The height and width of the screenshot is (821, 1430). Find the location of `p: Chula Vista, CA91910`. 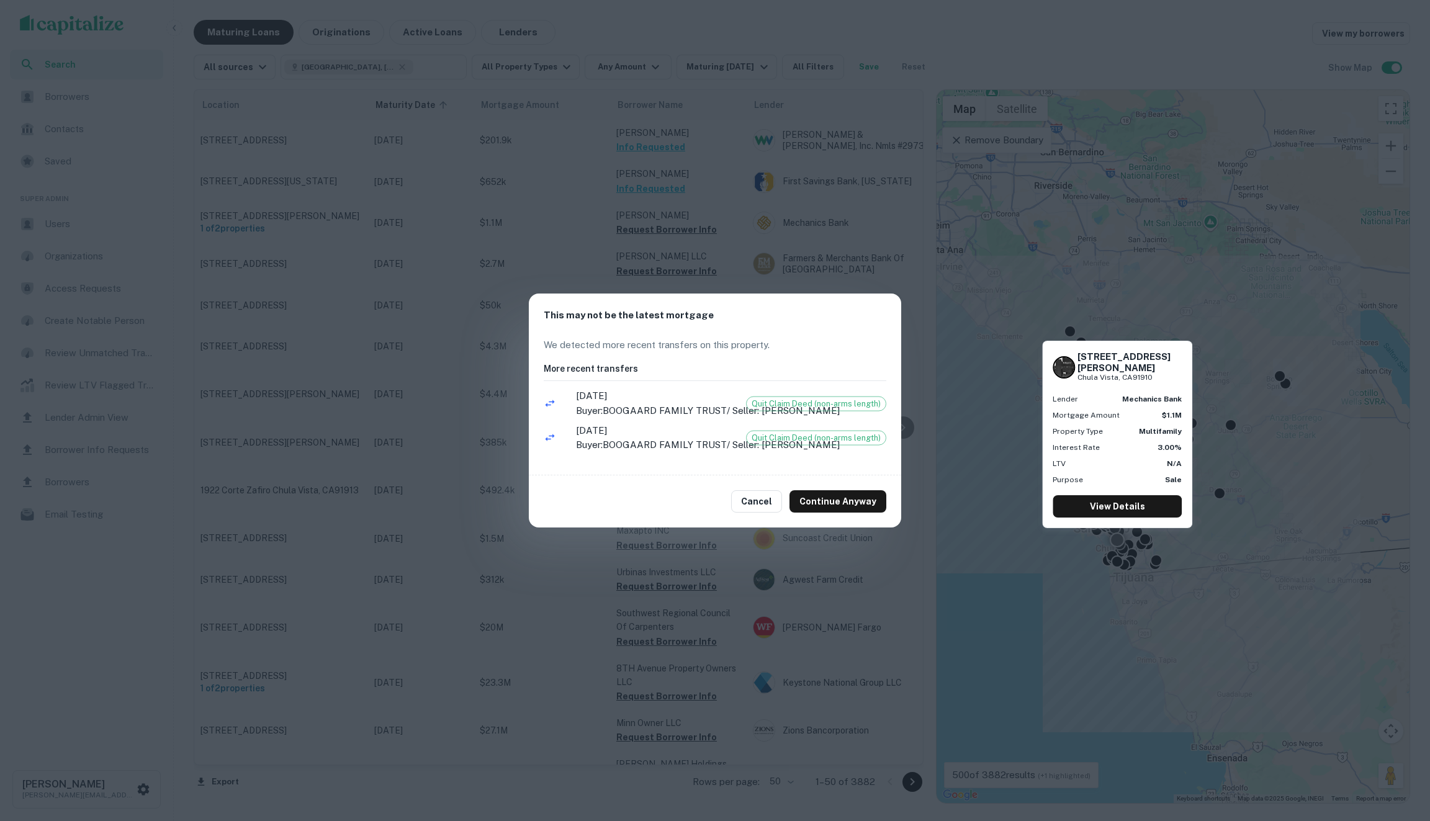

p: Chula Vista, CA91910 is located at coordinates (1129, 377).